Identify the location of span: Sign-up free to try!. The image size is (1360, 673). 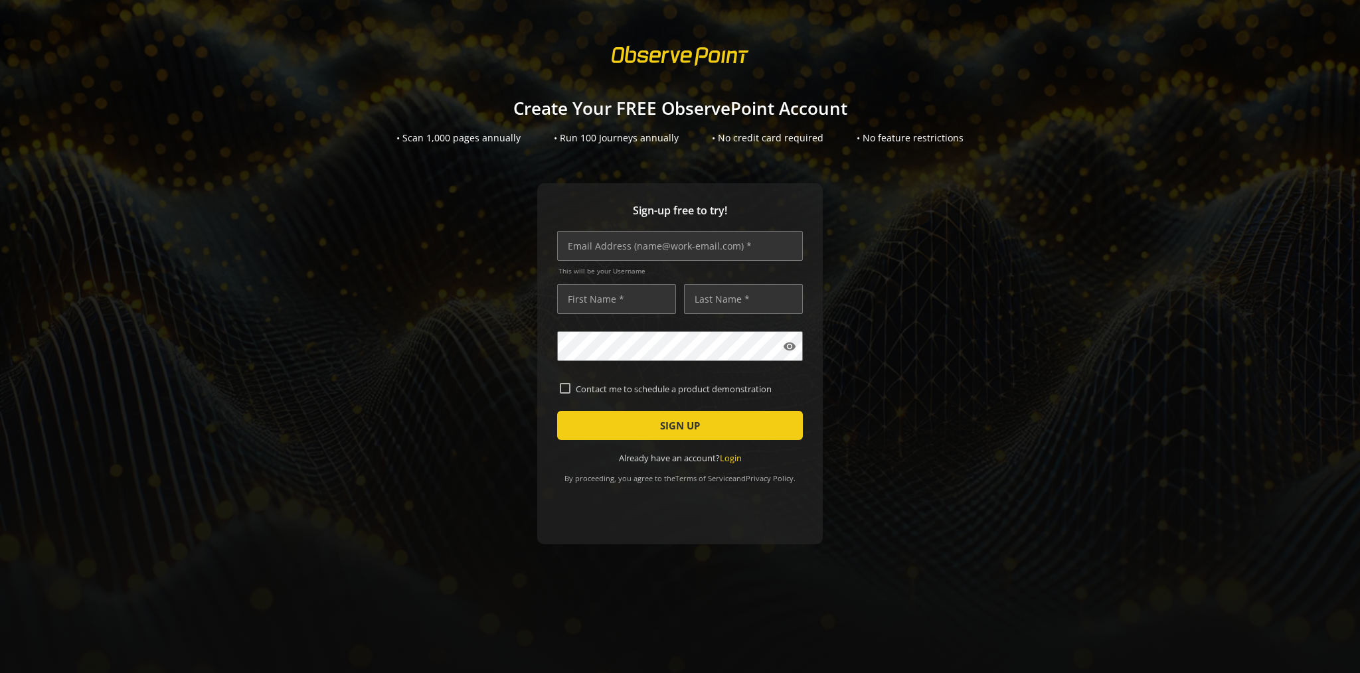
(680, 210).